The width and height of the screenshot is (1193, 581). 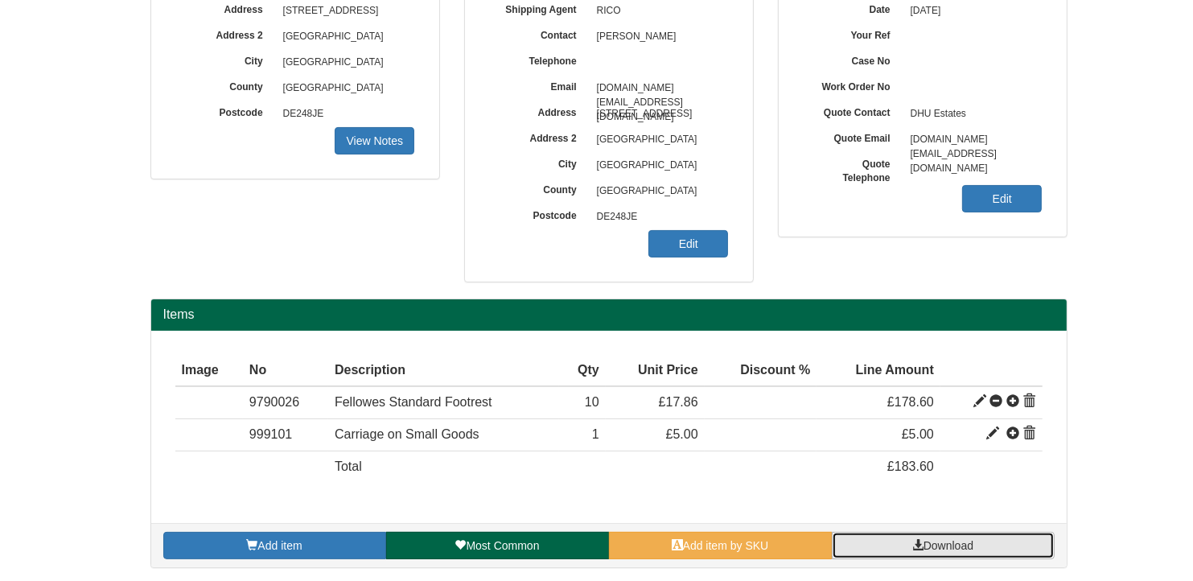 What do you see at coordinates (911, 466) in the screenshot?
I see `span: £183.60` at bounding box center [911, 466].